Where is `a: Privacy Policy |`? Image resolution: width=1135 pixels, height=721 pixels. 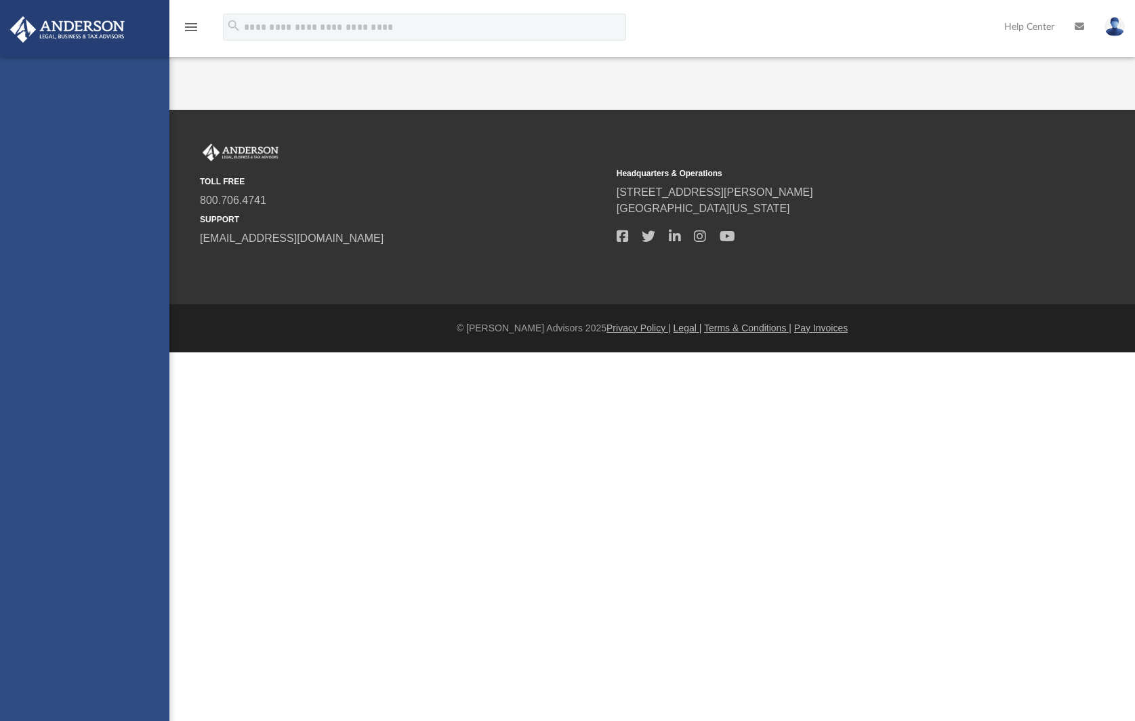 a: Privacy Policy | is located at coordinates (638, 328).